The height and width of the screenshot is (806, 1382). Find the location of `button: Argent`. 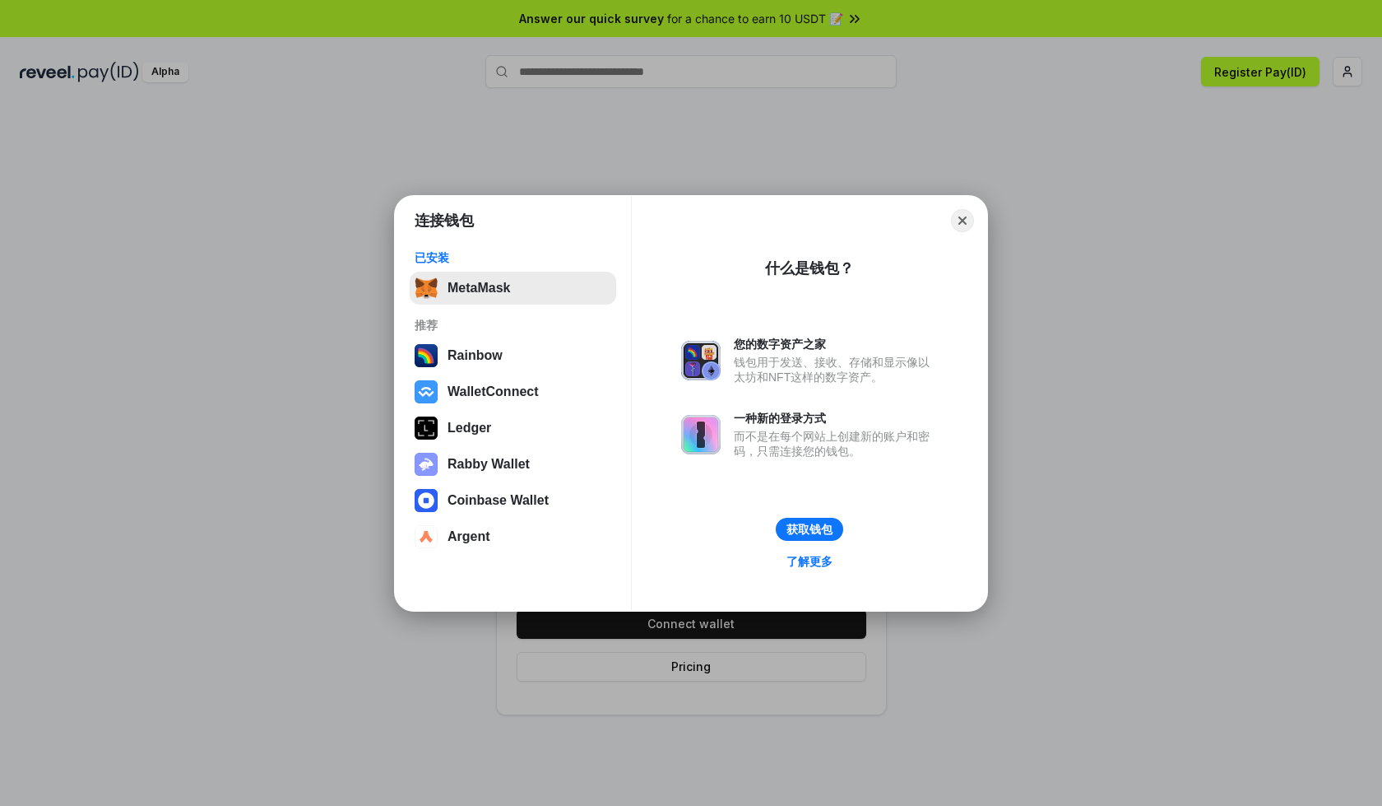

button: Argent is located at coordinates (513, 536).